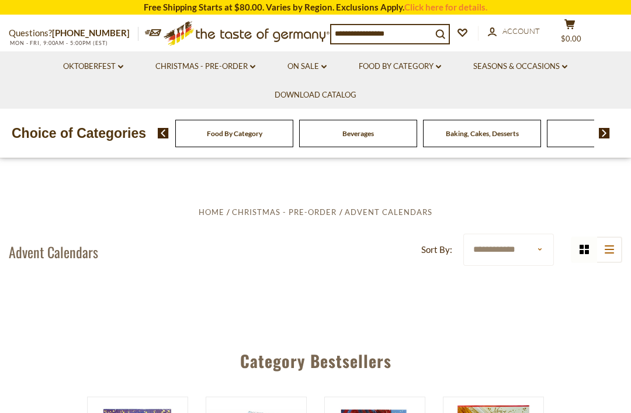  Describe the element at coordinates (316, 95) in the screenshot. I see `a: Download Catalog` at that location.